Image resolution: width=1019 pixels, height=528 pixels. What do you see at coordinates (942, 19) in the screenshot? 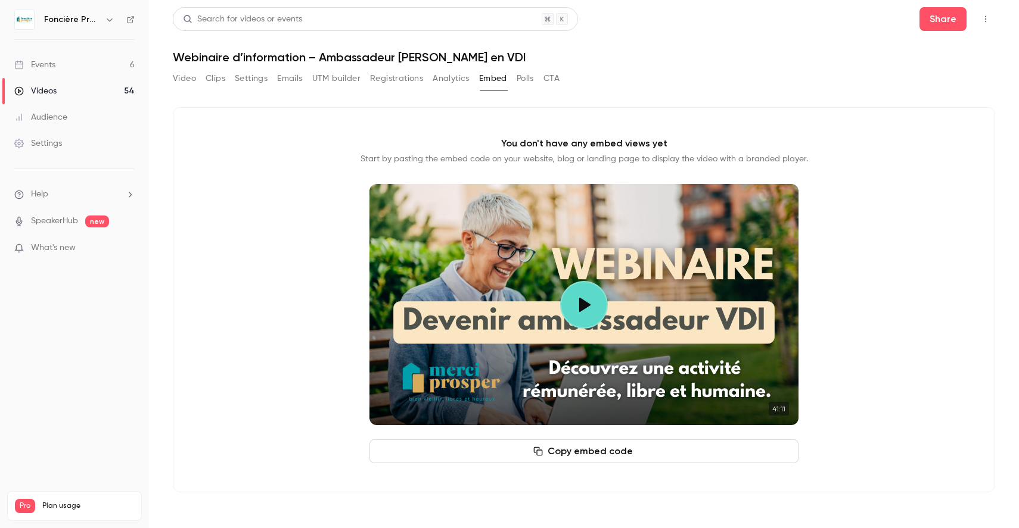
I see `button: Share` at bounding box center [942, 19].